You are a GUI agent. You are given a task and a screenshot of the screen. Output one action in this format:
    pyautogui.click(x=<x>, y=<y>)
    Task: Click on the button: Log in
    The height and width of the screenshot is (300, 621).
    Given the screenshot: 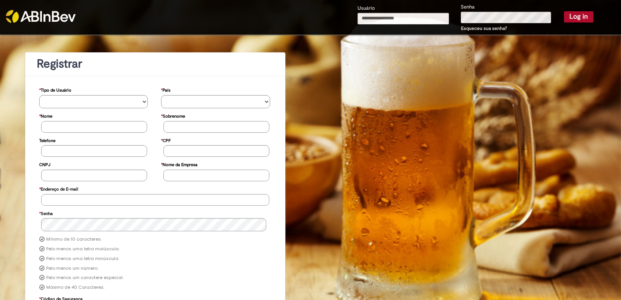 What is the action you would take?
    pyautogui.click(x=578, y=17)
    